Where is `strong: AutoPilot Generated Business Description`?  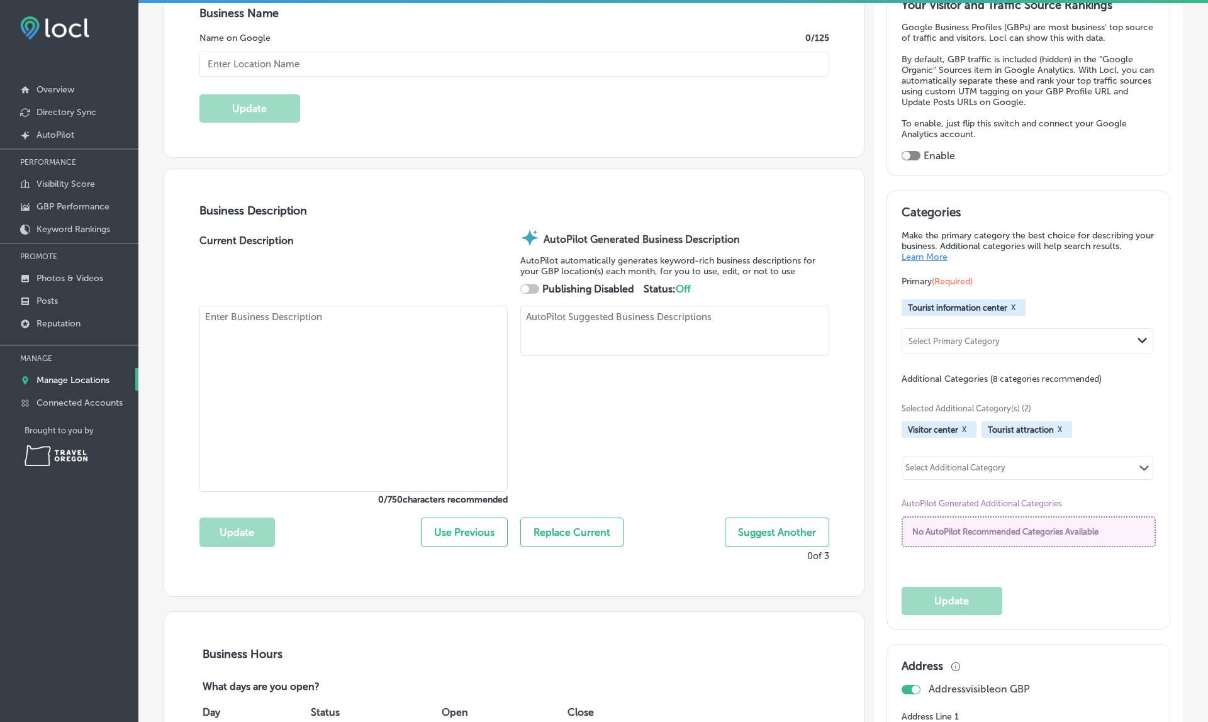
strong: AutoPilot Generated Business Description is located at coordinates (642, 239).